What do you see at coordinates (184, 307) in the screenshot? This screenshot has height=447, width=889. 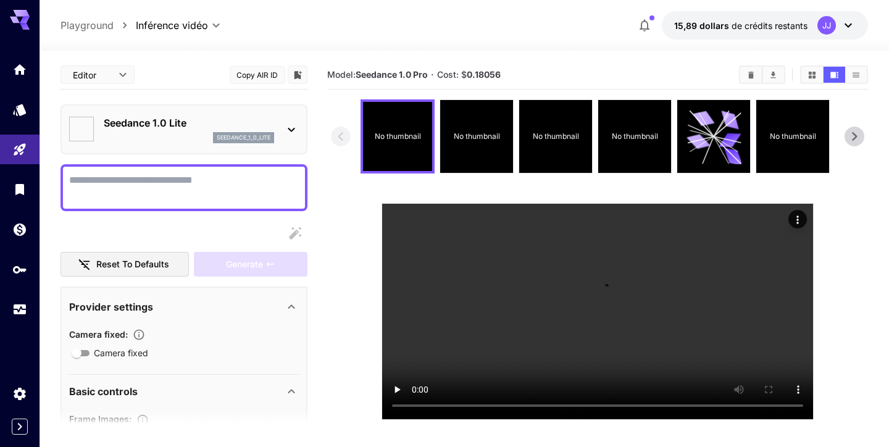 I see `div: Provider settings` at bounding box center [184, 307].